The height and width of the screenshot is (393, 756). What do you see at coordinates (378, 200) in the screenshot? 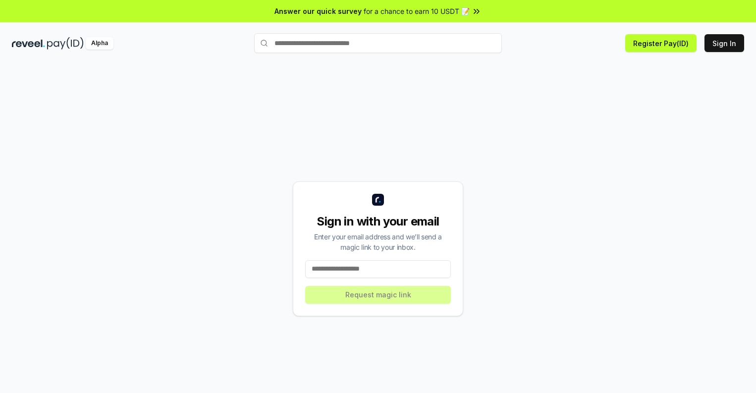
I see `img: logo_small` at bounding box center [378, 200].